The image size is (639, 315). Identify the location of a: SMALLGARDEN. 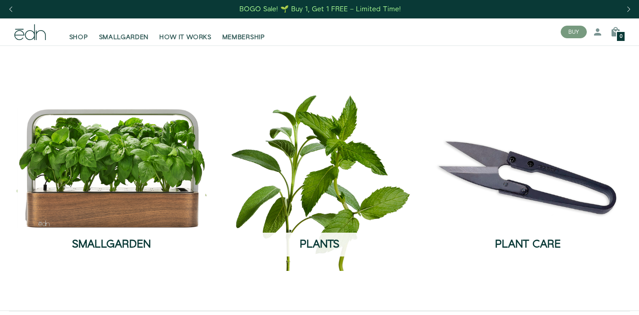
(124, 32).